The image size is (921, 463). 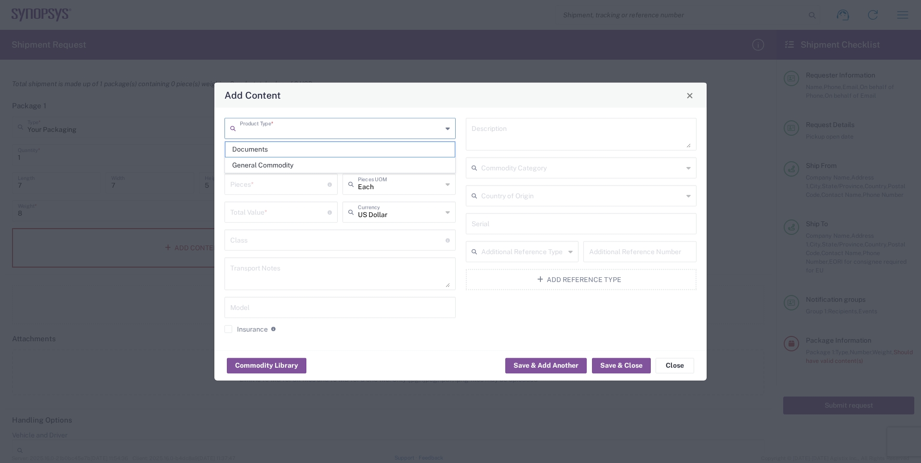 I want to click on button: Commodity Library, so click(x=266, y=366).